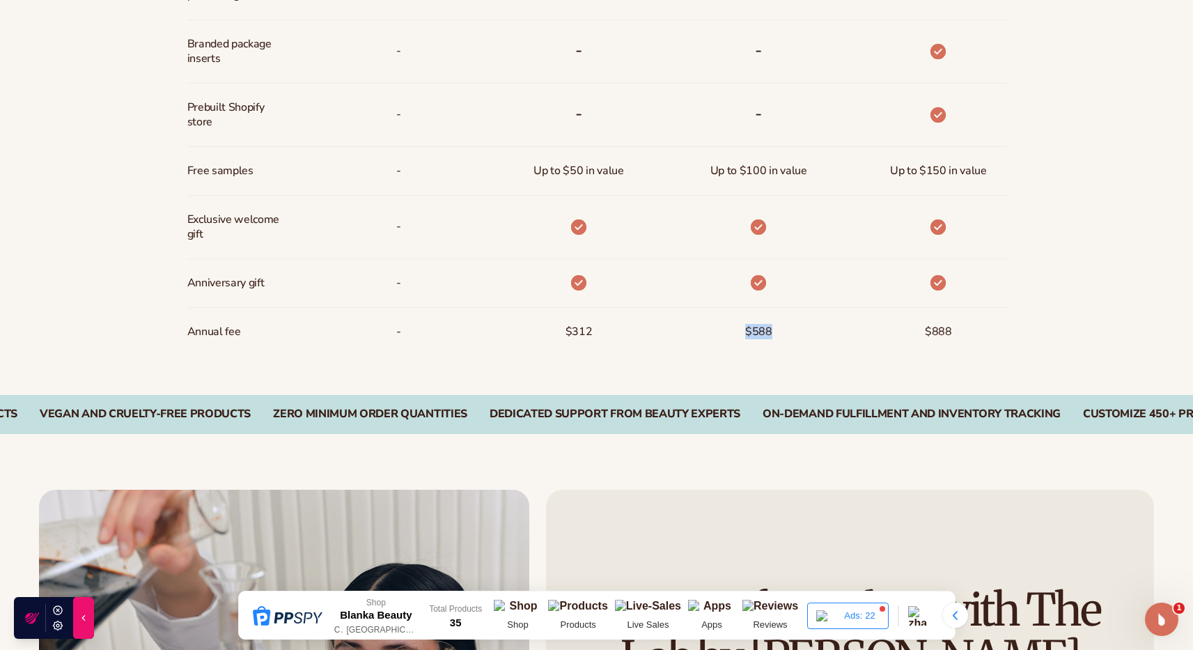  I want to click on span: $888, so click(938, 331).